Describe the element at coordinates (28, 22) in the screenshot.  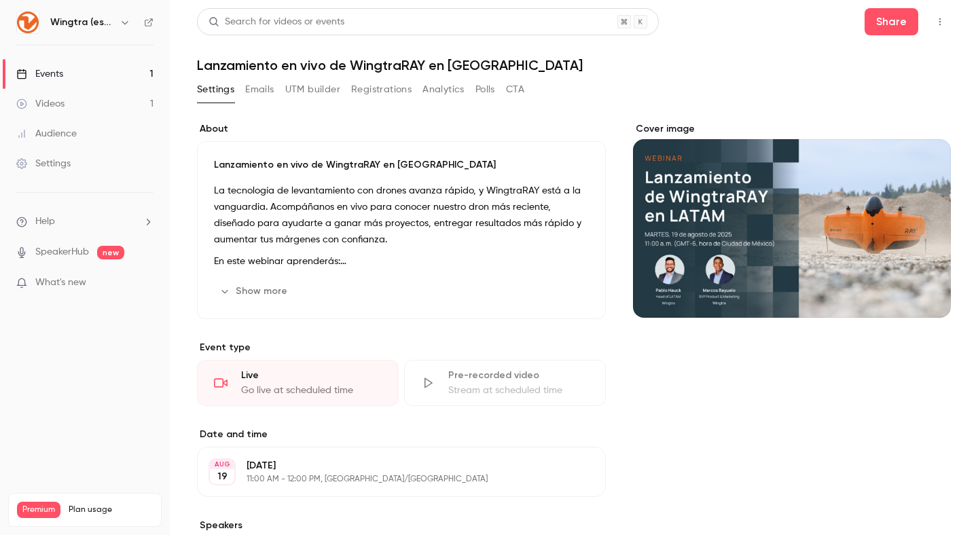
I see `img: Wingtra (español)` at that location.